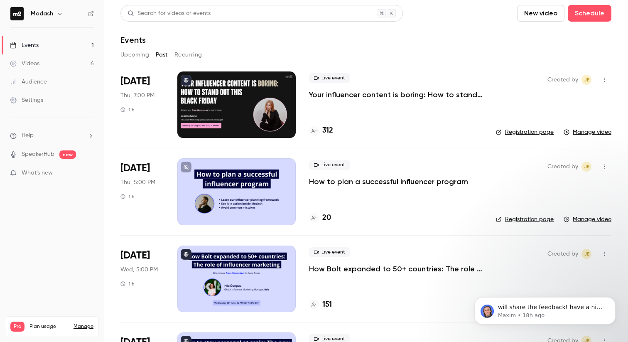 The image size is (628, 342). I want to click on a: Manage, so click(83, 327).